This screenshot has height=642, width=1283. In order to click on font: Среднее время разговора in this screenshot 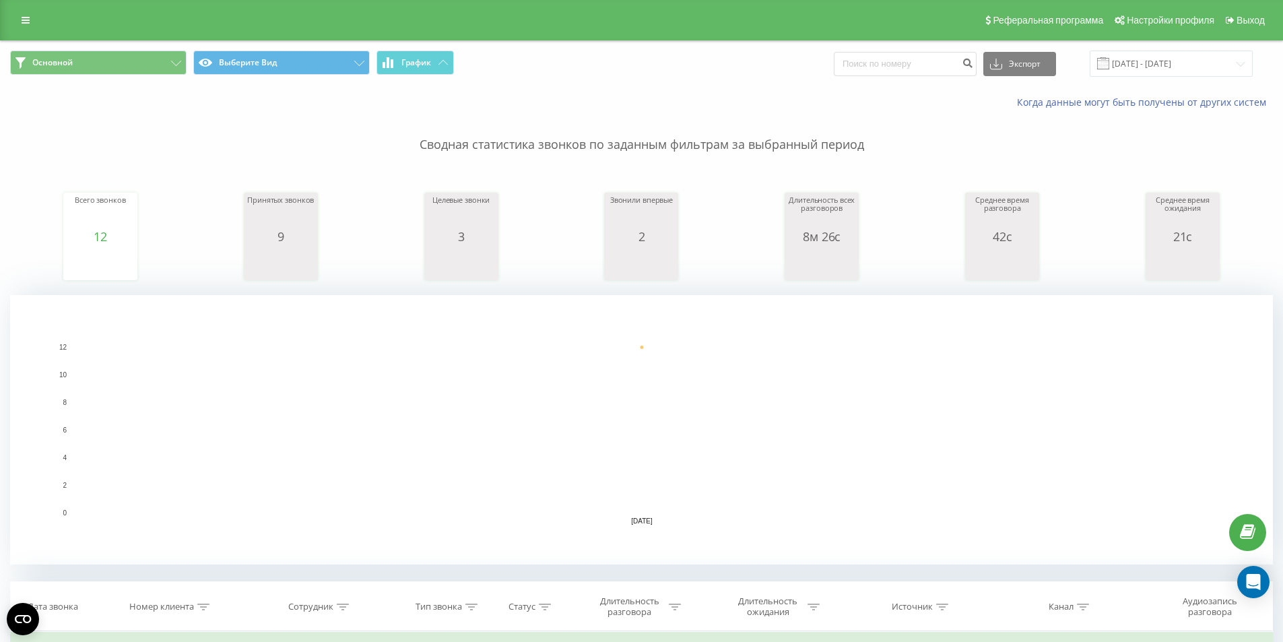, I will do `click(1002, 203)`.